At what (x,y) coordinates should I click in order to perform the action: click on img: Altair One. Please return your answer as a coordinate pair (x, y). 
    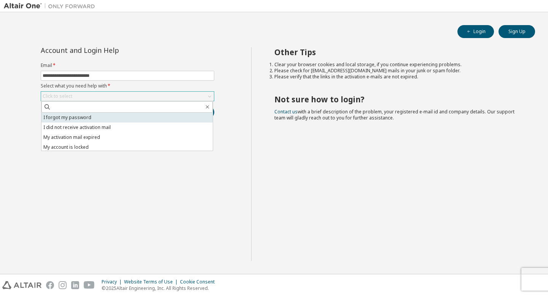
    Looking at the image, I should click on (51, 6).